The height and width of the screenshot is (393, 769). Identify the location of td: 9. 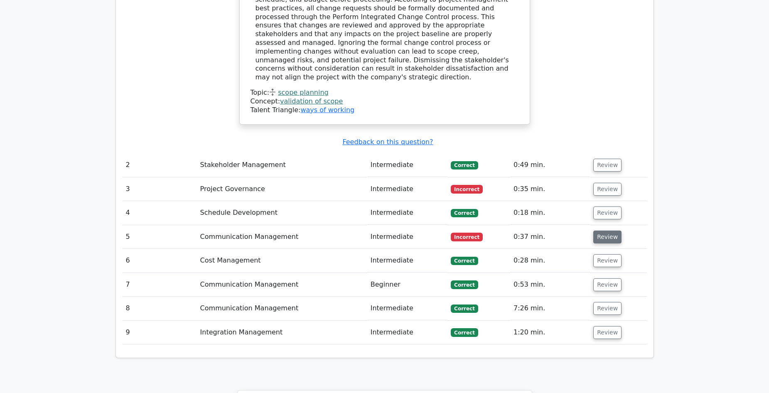
(160, 332).